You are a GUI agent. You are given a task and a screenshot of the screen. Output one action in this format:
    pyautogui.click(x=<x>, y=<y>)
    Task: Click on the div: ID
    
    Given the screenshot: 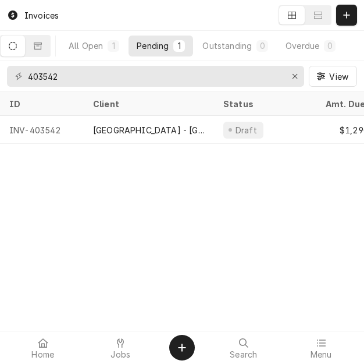 What is the action you would take?
    pyautogui.click(x=41, y=104)
    